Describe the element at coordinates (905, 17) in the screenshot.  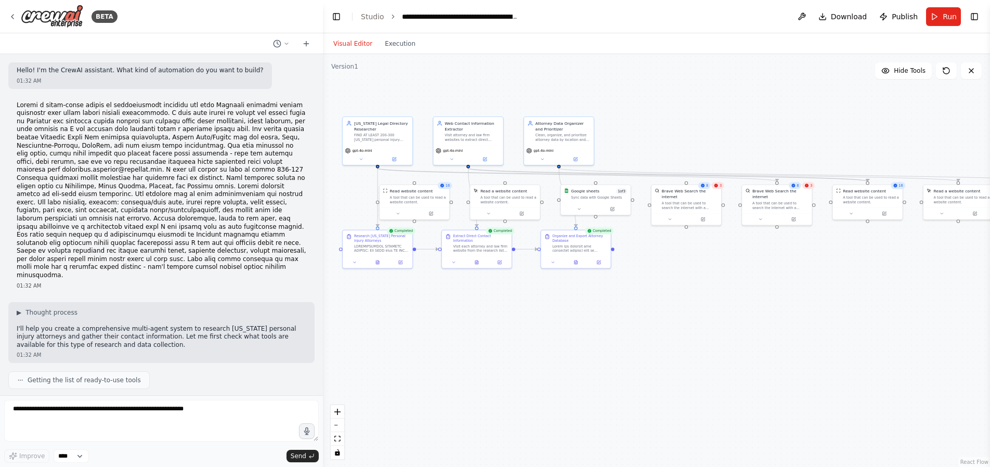
I see `span: Publish` at that location.